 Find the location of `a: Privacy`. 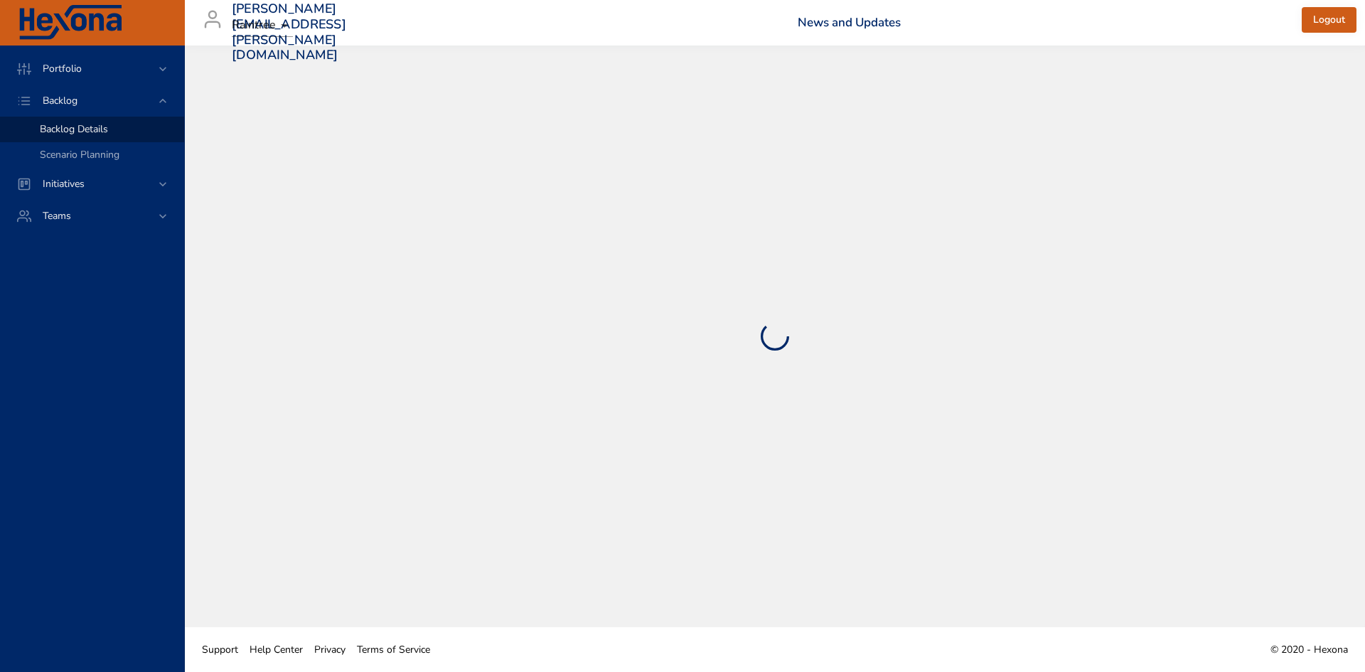

a: Privacy is located at coordinates (330, 649).